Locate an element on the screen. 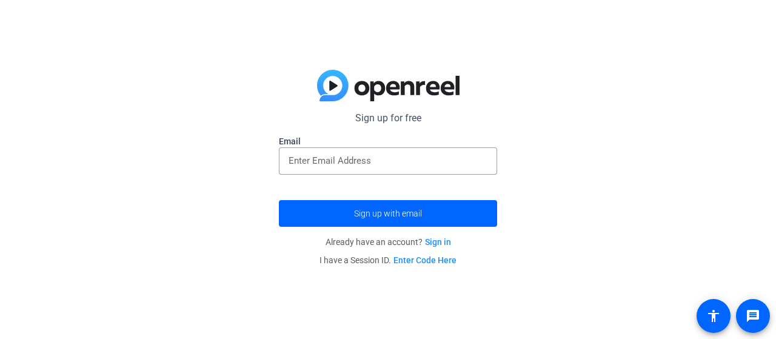  img: blue-gradient.svg is located at coordinates (388, 85).